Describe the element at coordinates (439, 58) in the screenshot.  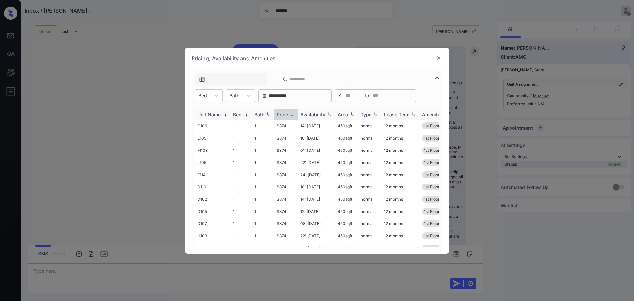
I see `img: close` at that location.